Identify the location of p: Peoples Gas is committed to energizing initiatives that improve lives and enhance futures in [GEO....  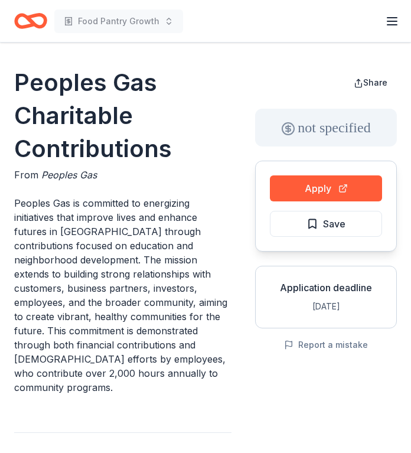
(123, 295).